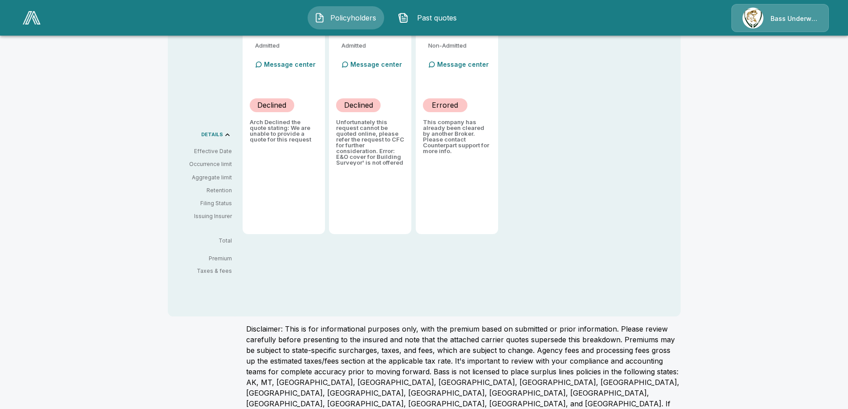 The image size is (848, 409). What do you see at coordinates (32, 18) in the screenshot?
I see `img: AA Logo` at bounding box center [32, 18].